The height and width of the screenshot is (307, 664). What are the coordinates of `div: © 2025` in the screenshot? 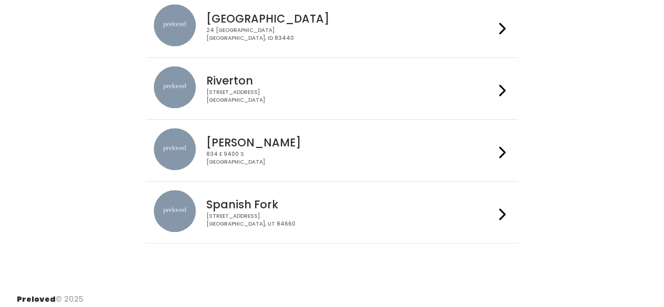 It's located at (50, 295).